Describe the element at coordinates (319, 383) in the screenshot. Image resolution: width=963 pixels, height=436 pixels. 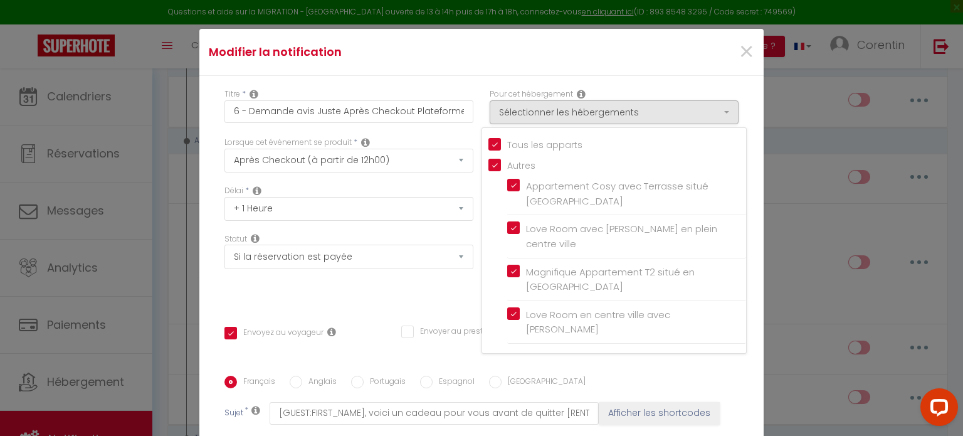
I see `label: Anglais` at that location.